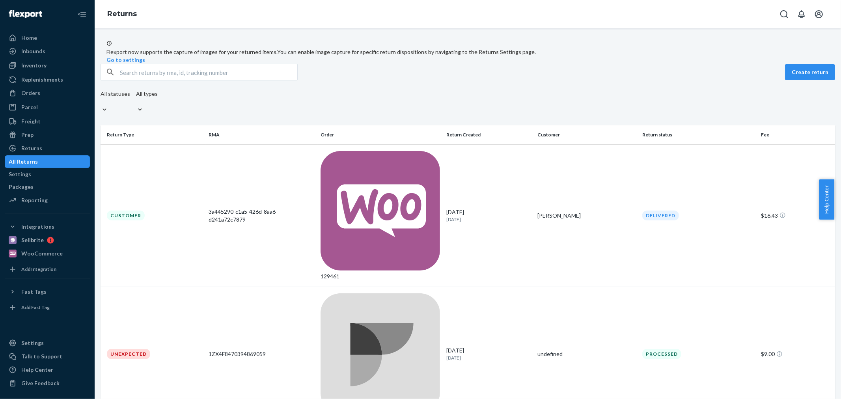 This screenshot has height=399, width=841. Describe the element at coordinates (47, 162) in the screenshot. I see `a: All Returns` at that location.